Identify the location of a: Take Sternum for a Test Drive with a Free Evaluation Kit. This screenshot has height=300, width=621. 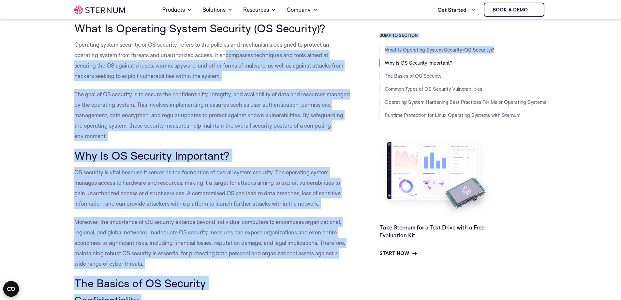
(432, 231).